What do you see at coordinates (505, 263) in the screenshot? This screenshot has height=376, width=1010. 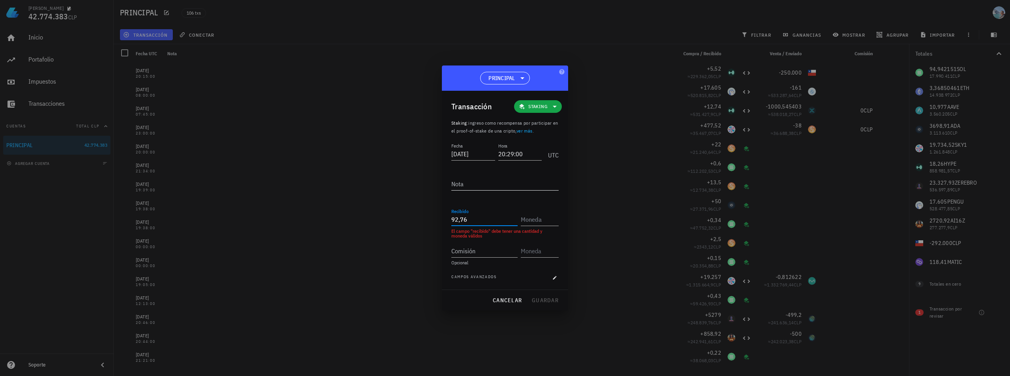 I see `div: Opcional` at bounding box center [505, 263].